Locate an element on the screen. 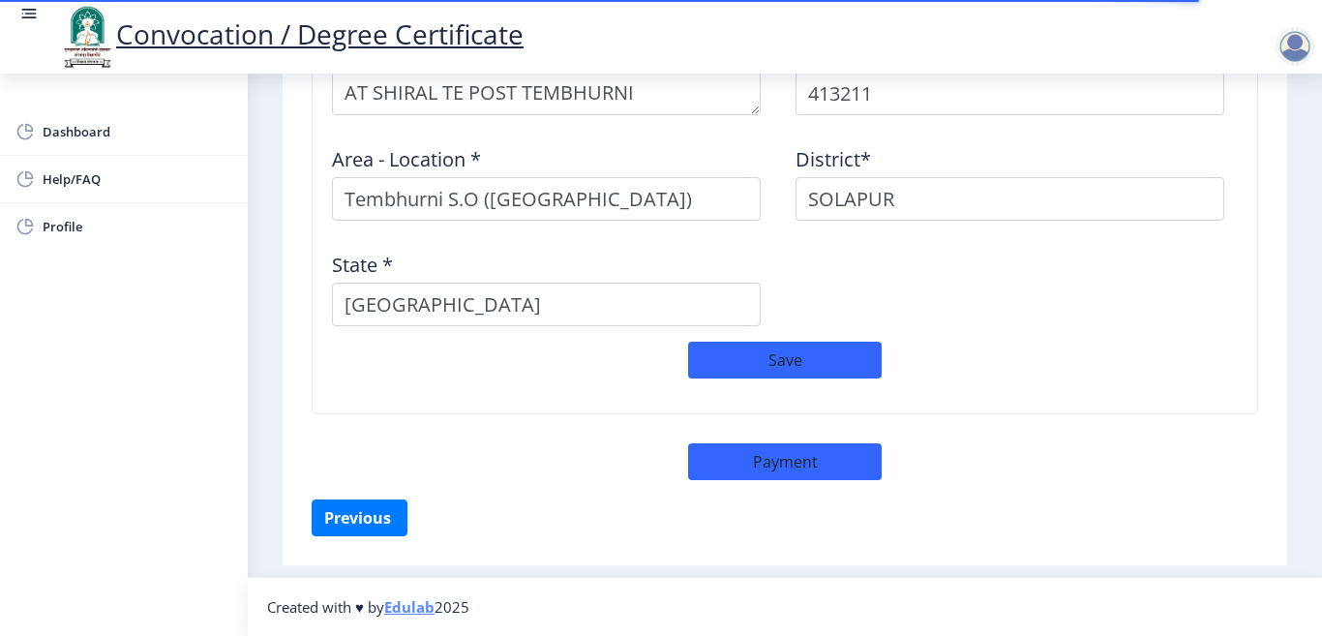  input: Area - Location is located at coordinates (546, 198).